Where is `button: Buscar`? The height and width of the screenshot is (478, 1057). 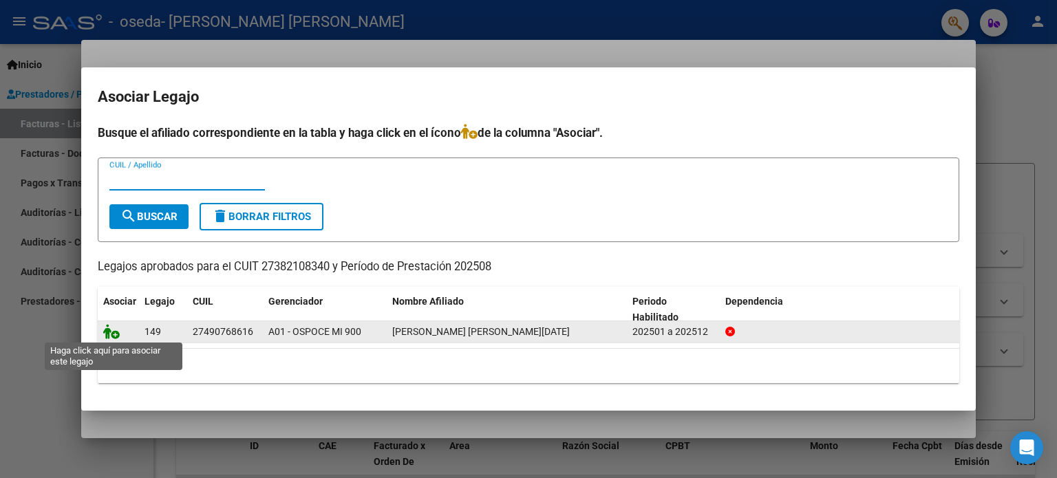
button: Buscar is located at coordinates (149, 217).